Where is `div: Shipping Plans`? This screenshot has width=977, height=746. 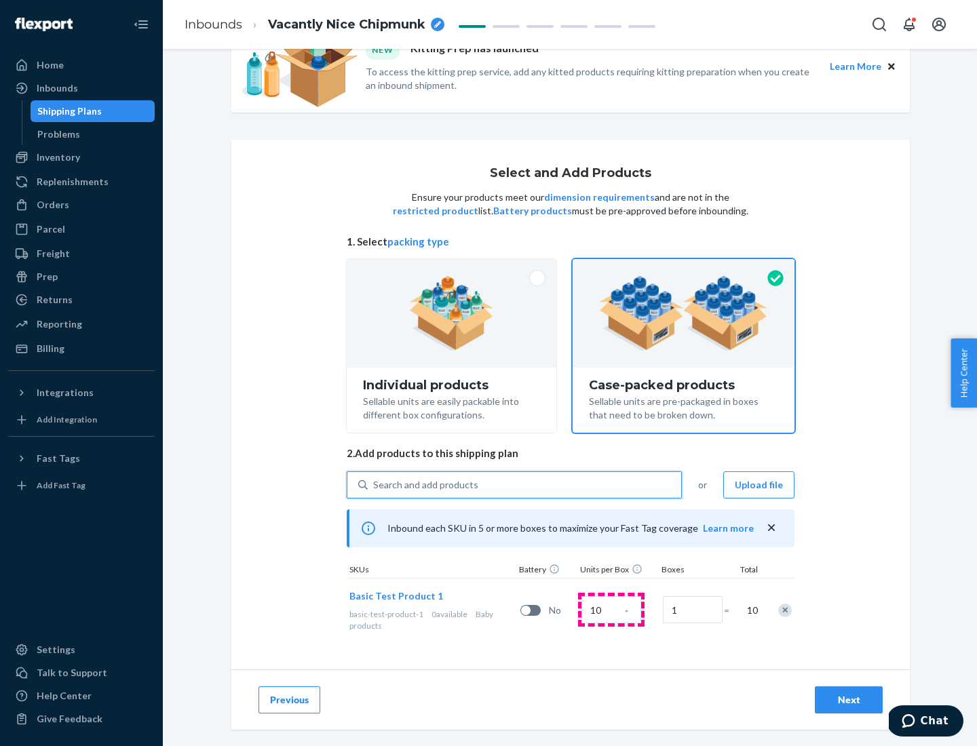
div: Shipping Plans is located at coordinates (69, 111).